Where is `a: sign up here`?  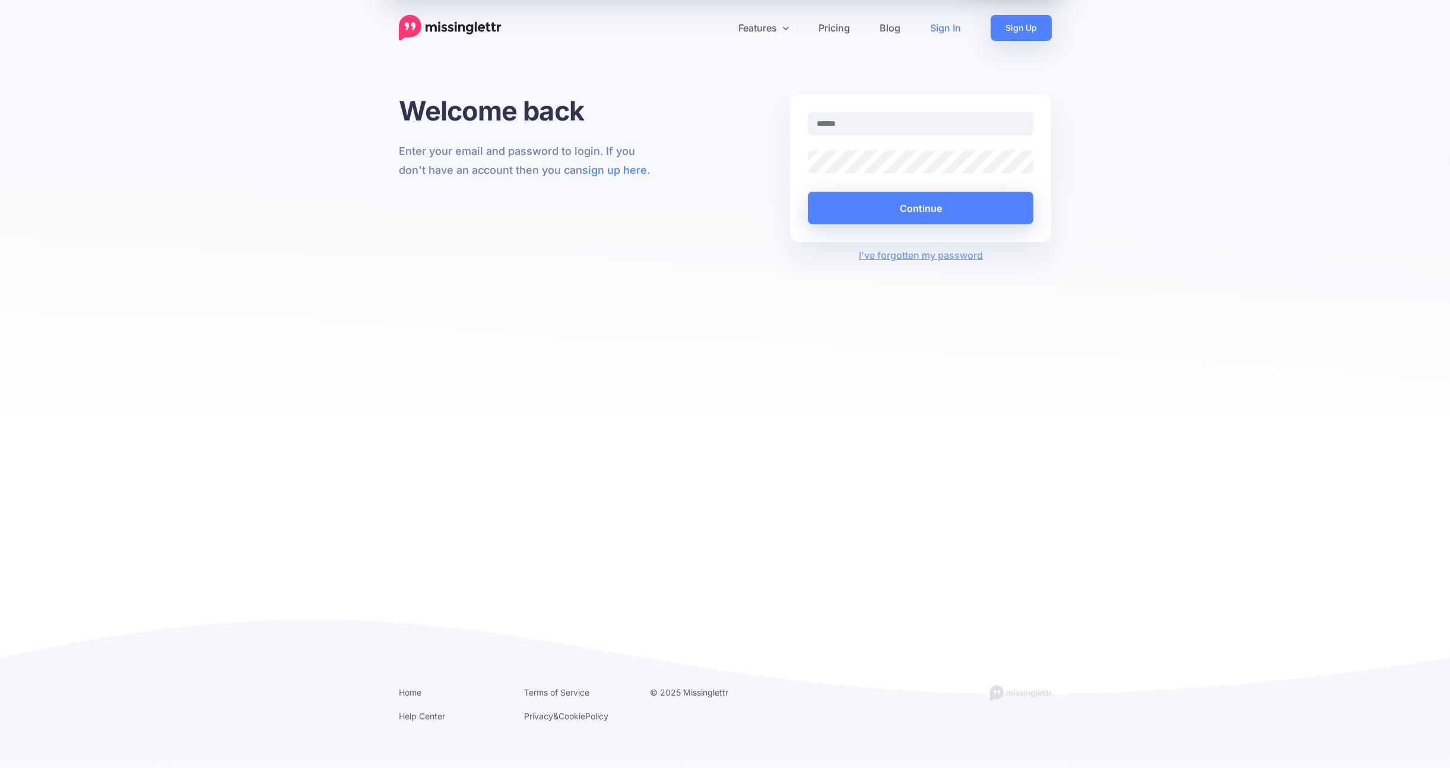 a: sign up here is located at coordinates (614, 170).